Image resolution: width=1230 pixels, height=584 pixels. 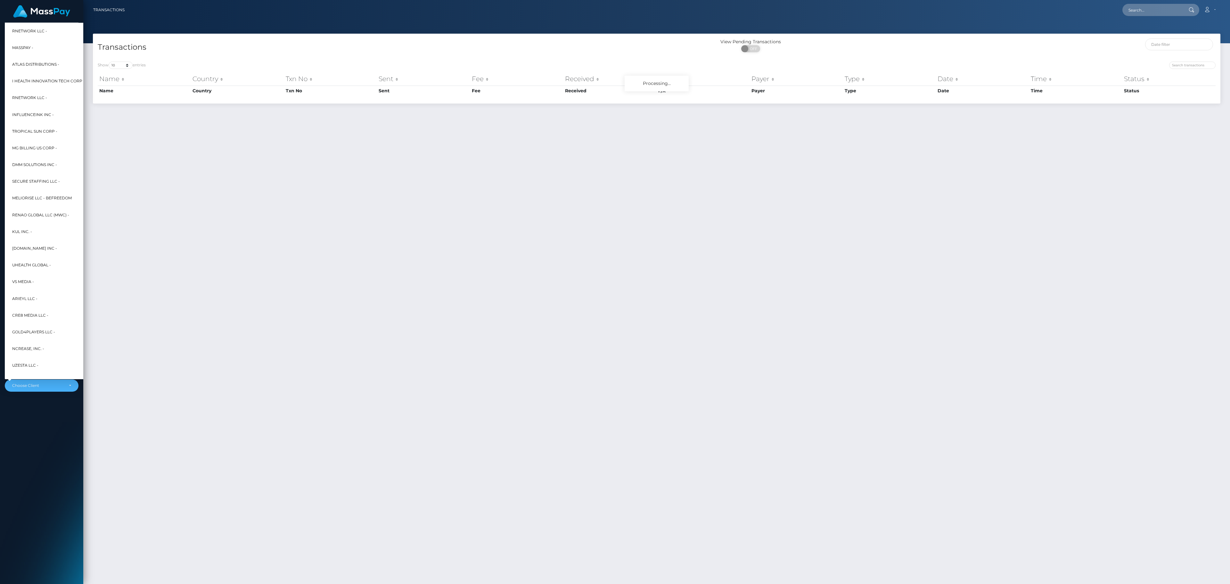 I want to click on span: Arieyl LLC -, so click(x=25, y=299).